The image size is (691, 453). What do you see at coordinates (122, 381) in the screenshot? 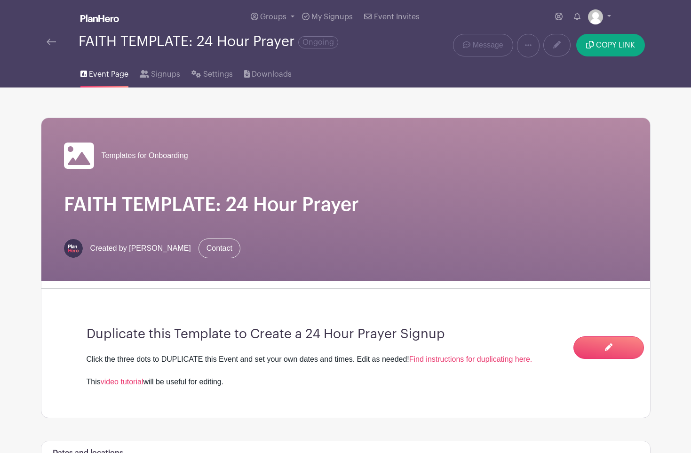
I see `a: video tutorial` at bounding box center [122, 381].